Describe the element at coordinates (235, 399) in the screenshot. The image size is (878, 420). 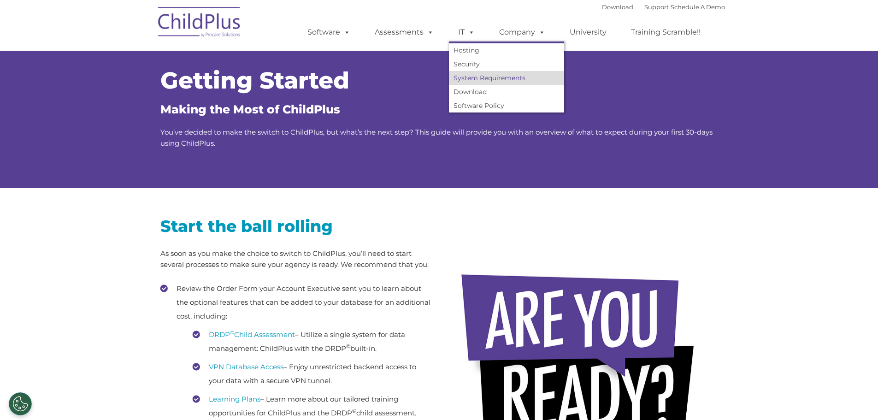
I see `a: Learning Plans` at that location.